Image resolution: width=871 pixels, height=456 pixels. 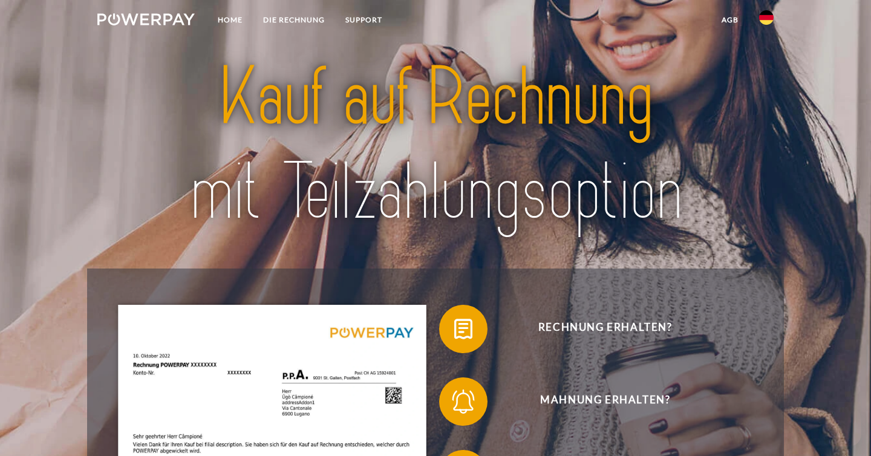 What do you see at coordinates (597, 402) in the screenshot?
I see `button: Mahnung erhalten?` at bounding box center [597, 402].